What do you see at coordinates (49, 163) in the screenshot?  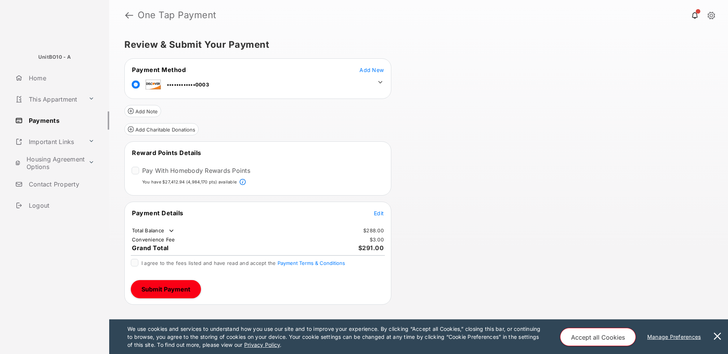 I see `a: Housing Agreement Options` at bounding box center [49, 163].